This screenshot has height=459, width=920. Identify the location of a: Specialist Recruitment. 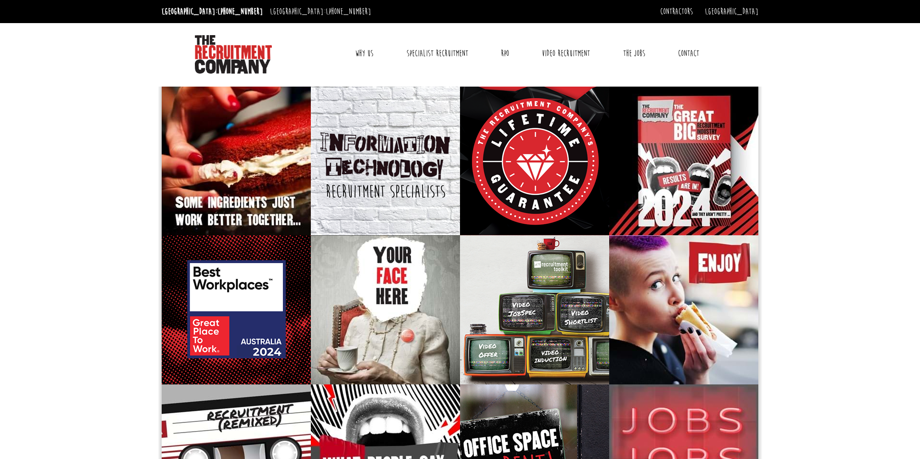
(437, 53).